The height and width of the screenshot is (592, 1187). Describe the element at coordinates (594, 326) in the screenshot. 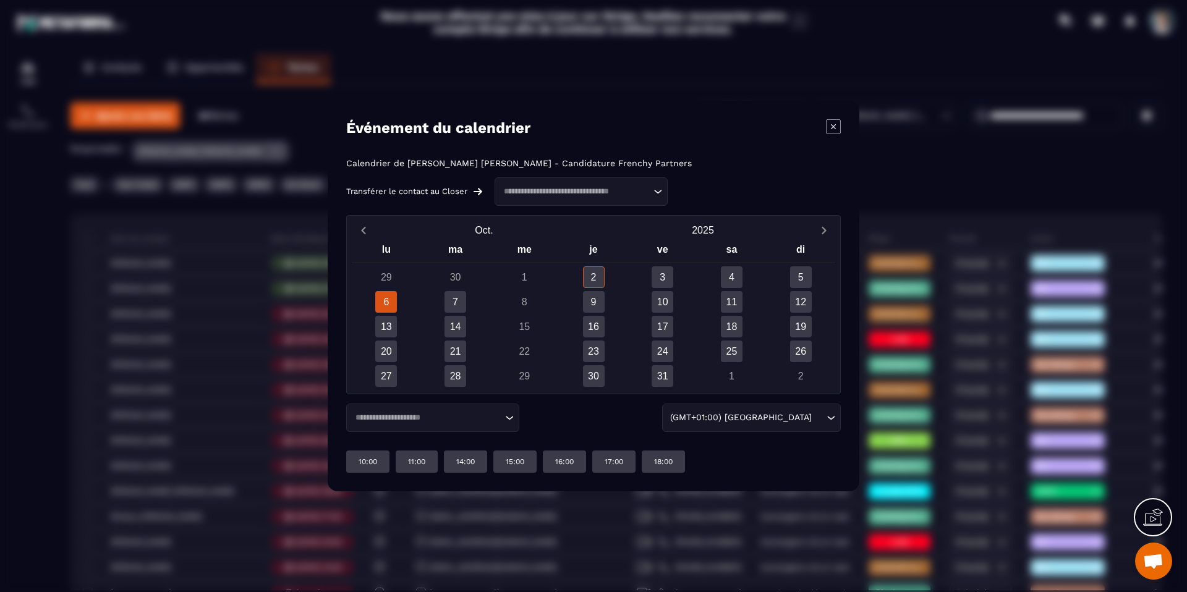

I see `div: Calendar days` at that location.